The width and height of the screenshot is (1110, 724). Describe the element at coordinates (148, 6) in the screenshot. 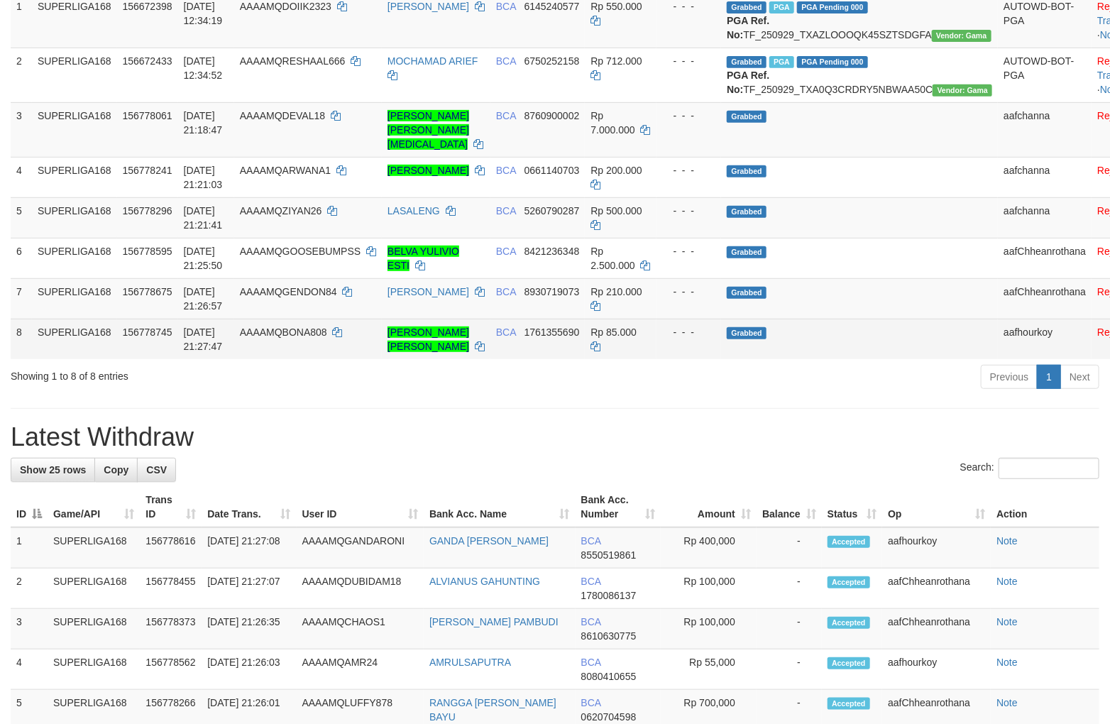

I see `span: 156672398` at that location.